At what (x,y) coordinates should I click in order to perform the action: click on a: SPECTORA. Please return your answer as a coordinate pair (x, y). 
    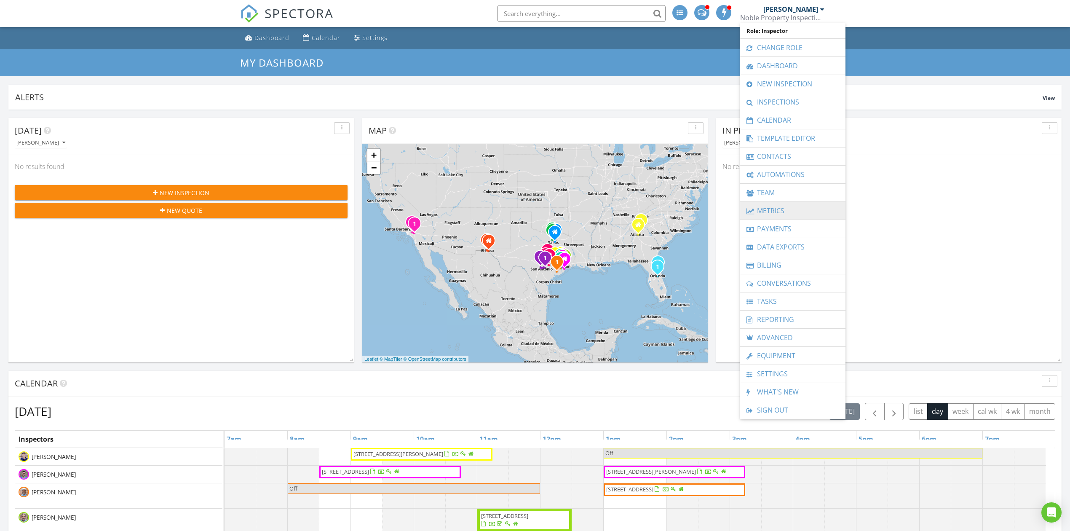
    Looking at the image, I should click on (287, 20).